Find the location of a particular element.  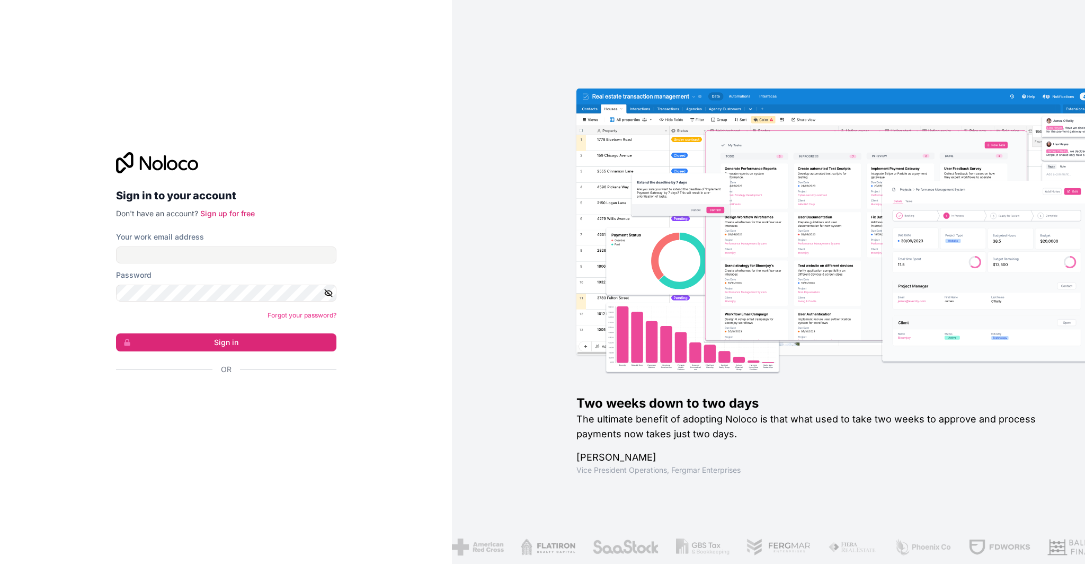

a: Sign up for free is located at coordinates (227, 213).